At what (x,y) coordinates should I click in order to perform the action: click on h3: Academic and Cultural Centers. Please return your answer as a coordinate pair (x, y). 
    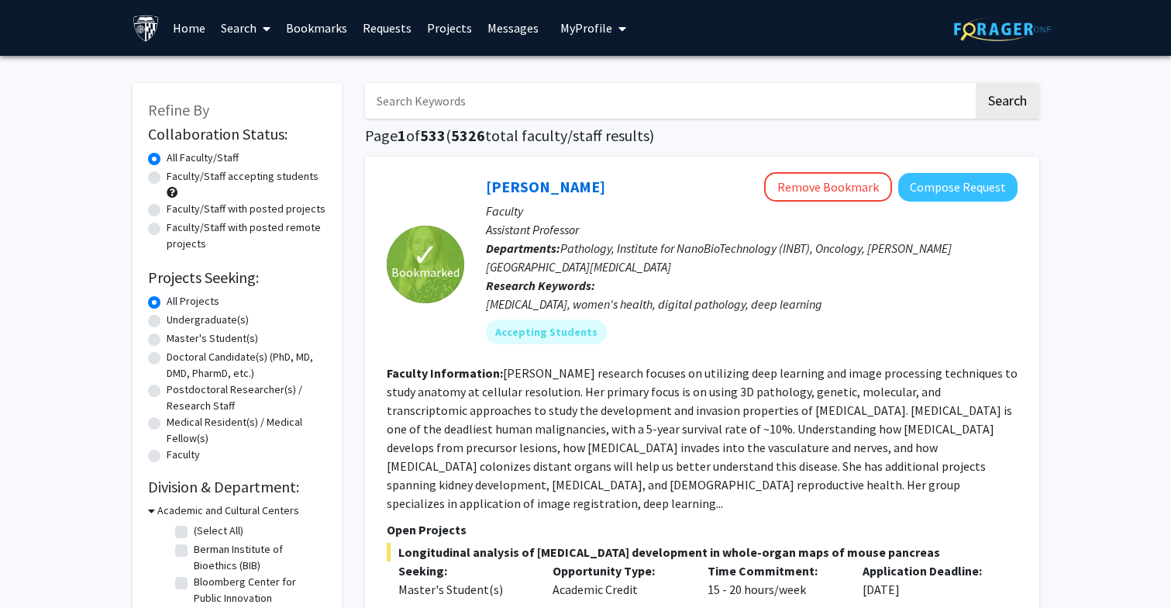
    Looking at the image, I should click on (228, 510).